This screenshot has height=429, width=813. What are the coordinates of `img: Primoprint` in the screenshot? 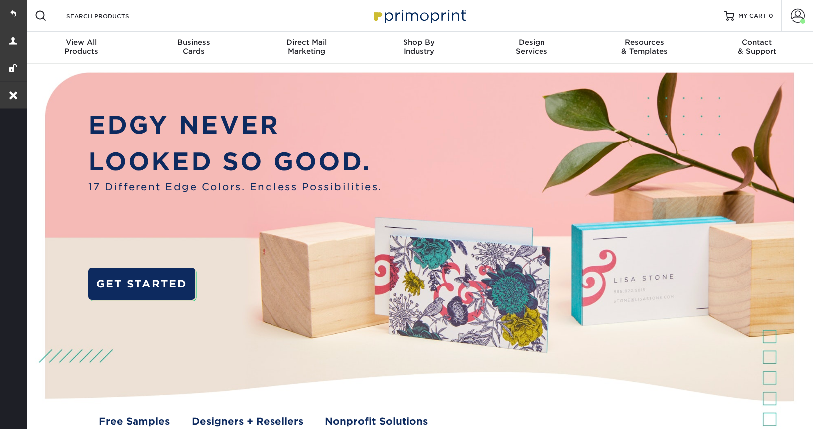 It's located at (419, 15).